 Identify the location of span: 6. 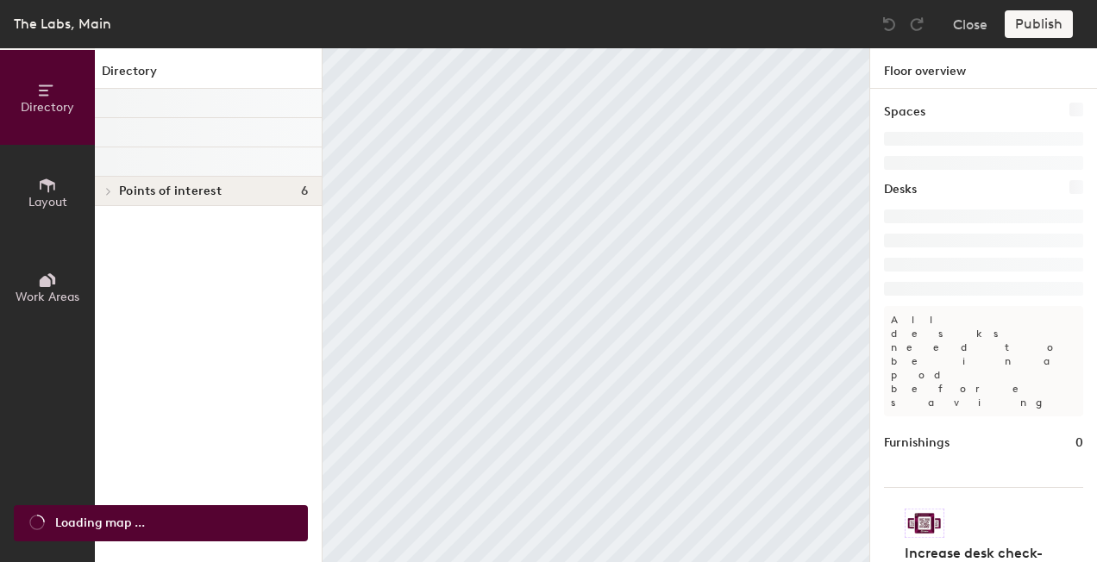
(304, 191).